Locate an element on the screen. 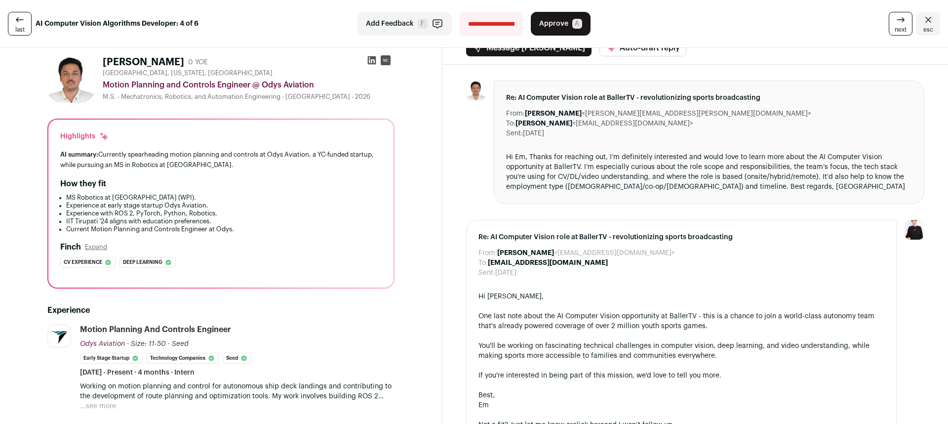 The image size is (948, 424). li: Experience at early stage startup Odys Aviation. is located at coordinates (224, 205).